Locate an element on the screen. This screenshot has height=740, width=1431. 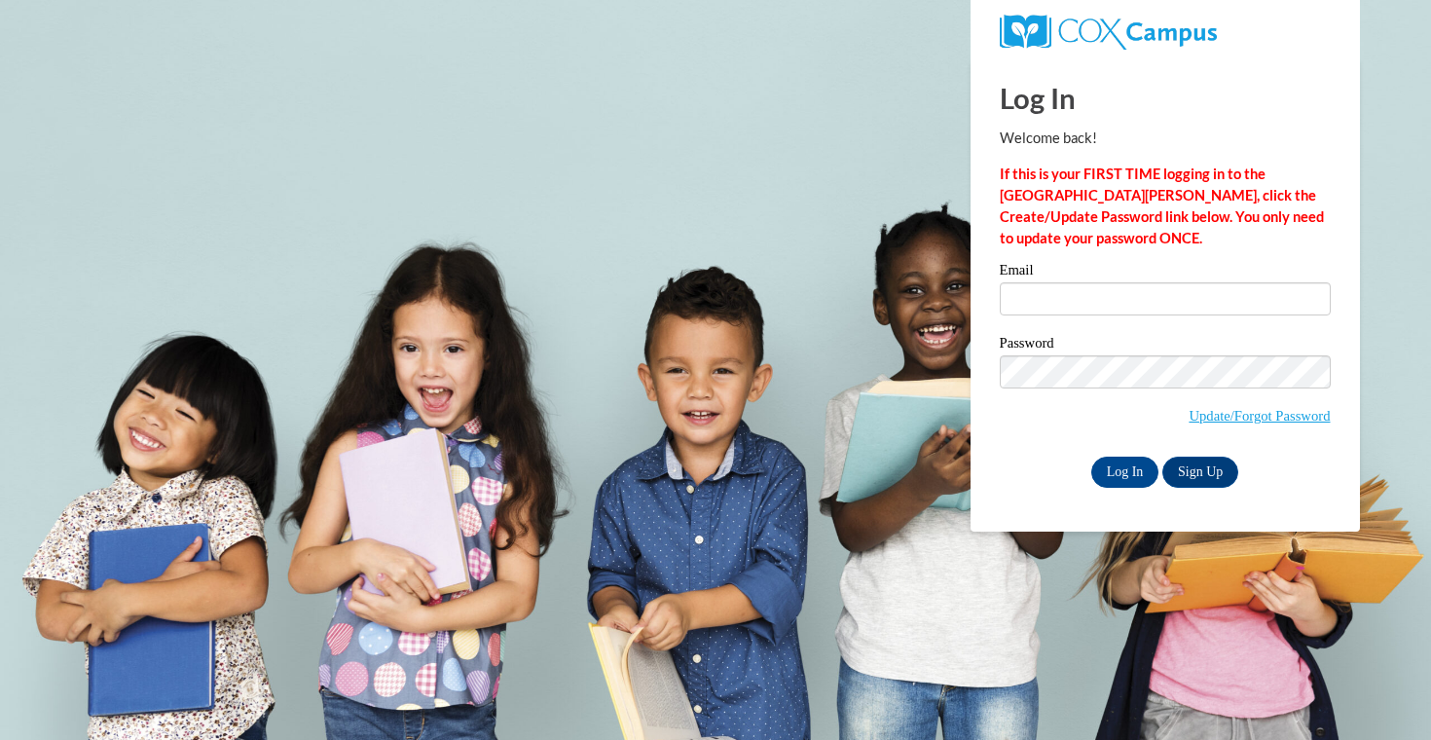
input: Log In is located at coordinates (1125, 472).